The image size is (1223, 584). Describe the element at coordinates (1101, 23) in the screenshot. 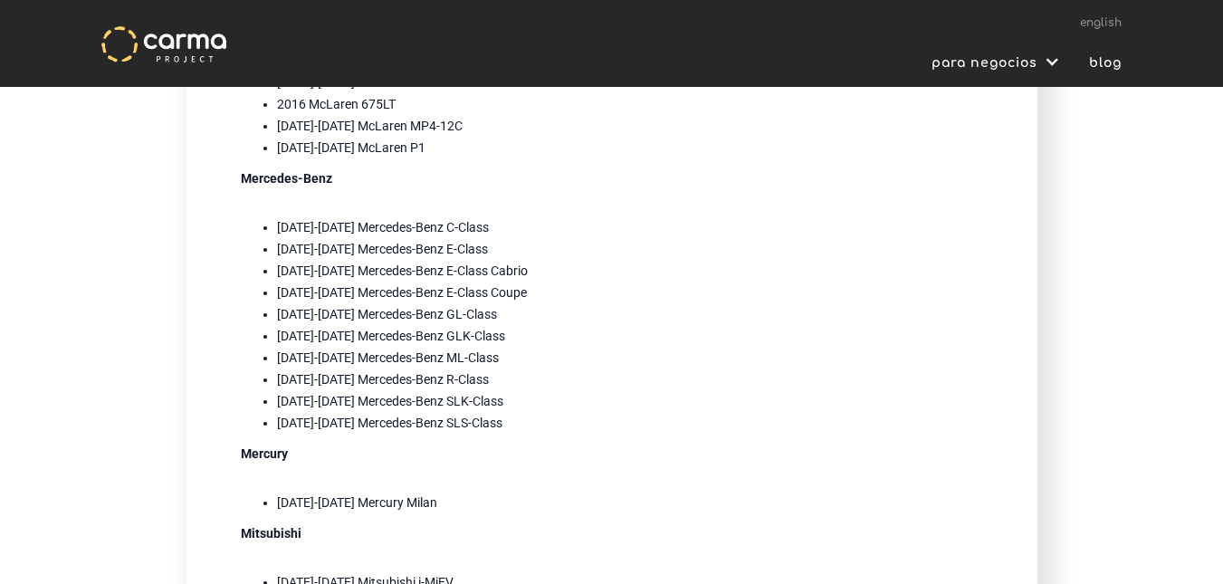

I see `a: english` at that location.